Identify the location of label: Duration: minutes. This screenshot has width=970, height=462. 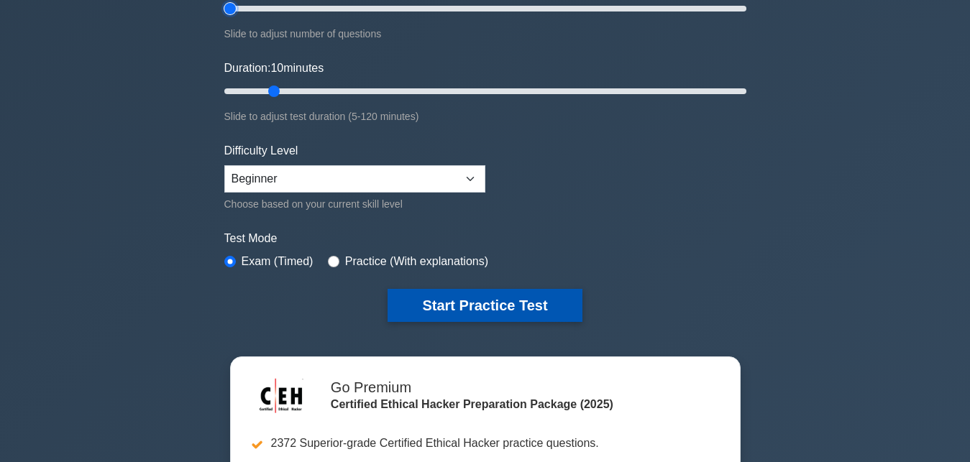
(274, 68).